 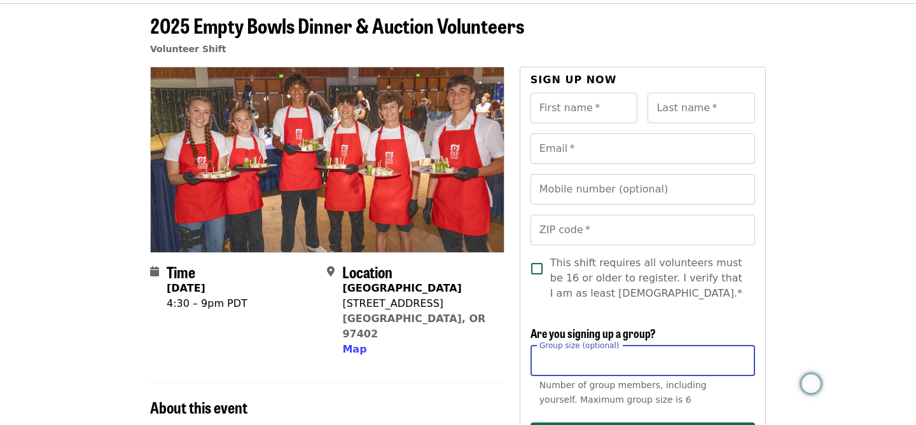 I want to click on input: First name, so click(x=584, y=108).